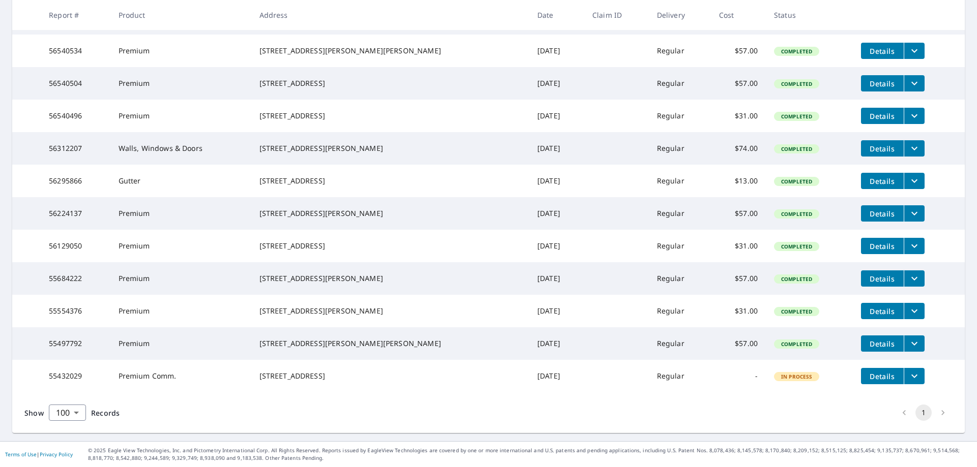 The image size is (977, 467). Describe the element at coordinates (75, 246) in the screenshot. I see `td: 56129050` at that location.